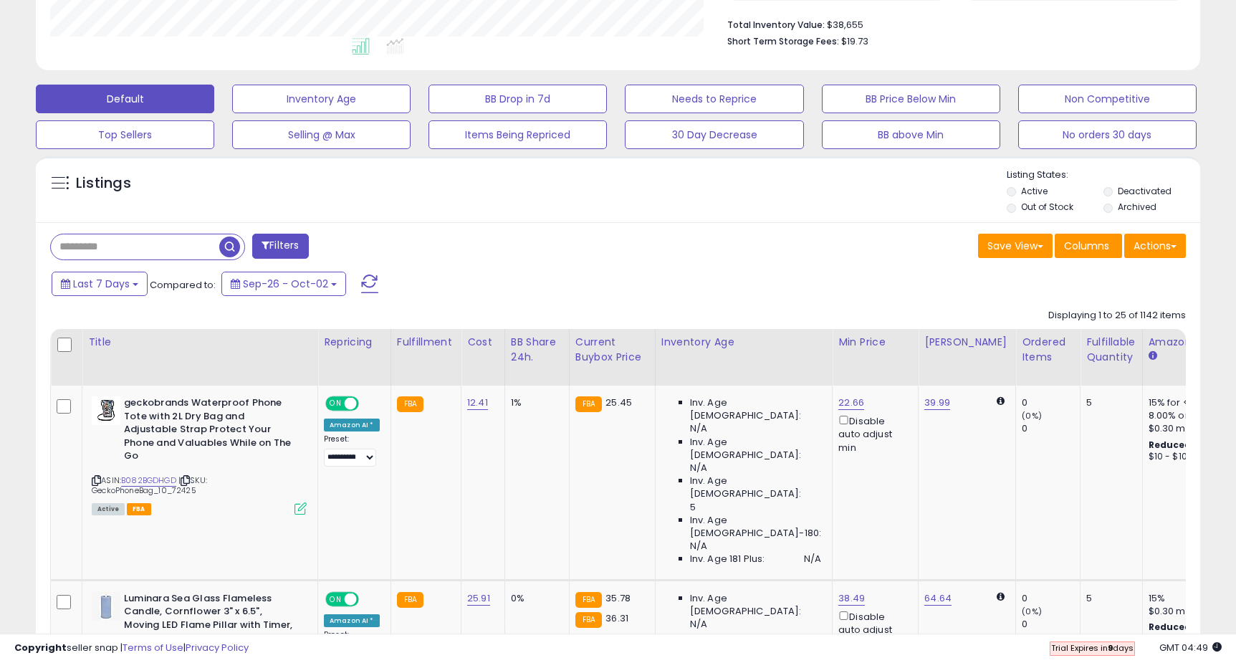 The image size is (1236, 663). Describe the element at coordinates (211, 432) in the screenshot. I see `b: geckobrands Waterproof Phone Tote with 2L Dry Bag and Adjustable Strap Protect Your Phone and Val...` at that location.